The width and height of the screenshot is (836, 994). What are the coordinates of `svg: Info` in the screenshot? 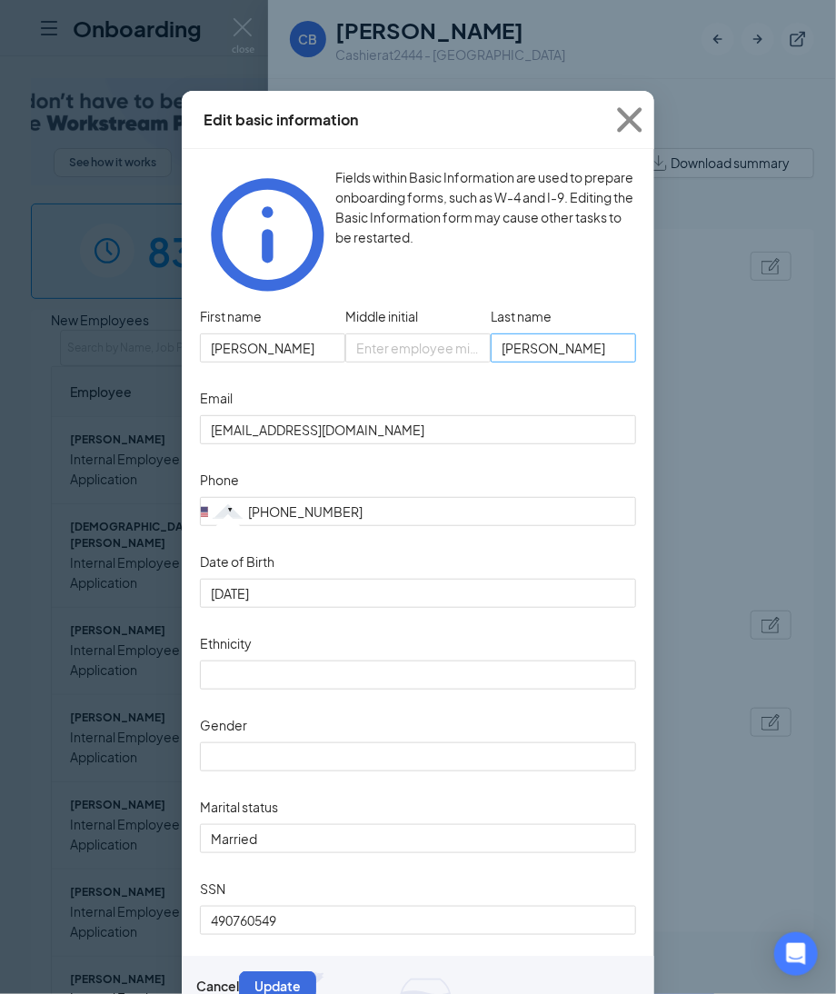 It's located at (267, 234).